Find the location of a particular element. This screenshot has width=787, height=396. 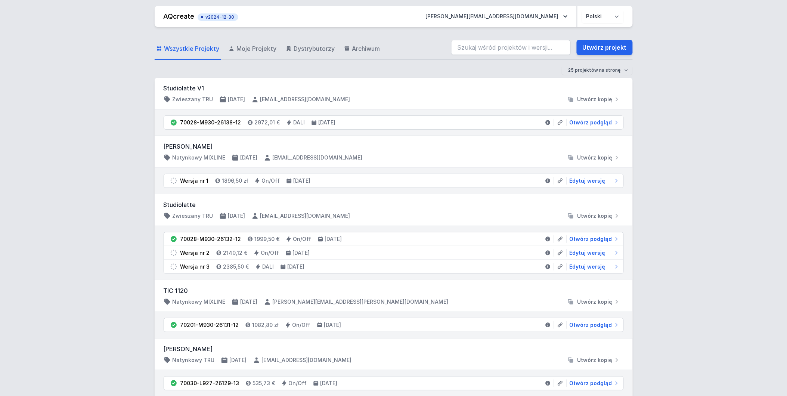

span: Dystrybutorzy is located at coordinates (314, 49).